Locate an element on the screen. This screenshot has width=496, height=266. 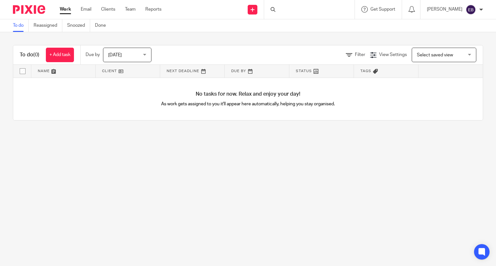
a: To do is located at coordinates (21, 25).